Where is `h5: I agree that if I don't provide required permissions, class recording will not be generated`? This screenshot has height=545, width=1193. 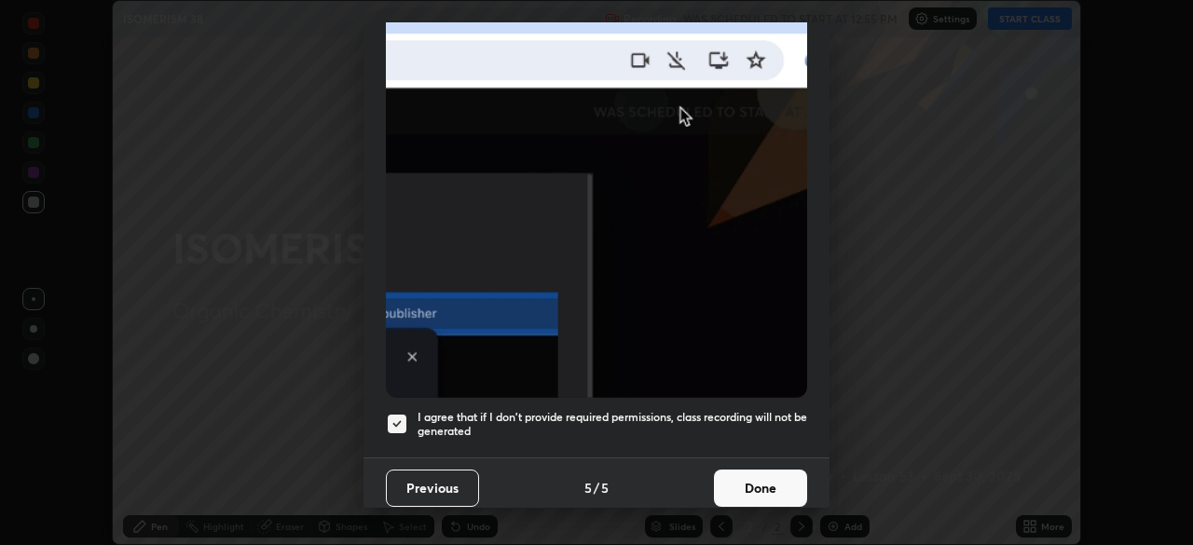 h5: I agree that if I don't provide required permissions, class recording will not be generated is located at coordinates (612, 424).